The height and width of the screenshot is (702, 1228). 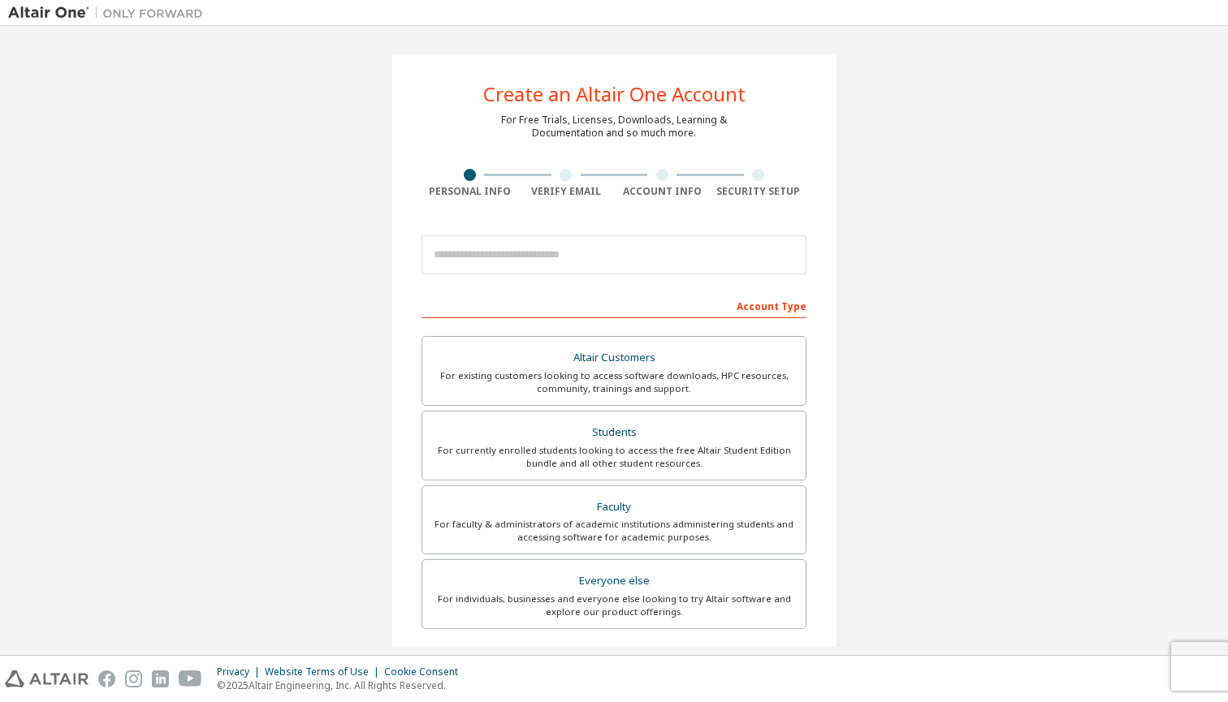 What do you see at coordinates (614, 531) in the screenshot?
I see `div: For faculty & administrators of academic institutions administering students and accessing softwa...` at bounding box center [614, 531].